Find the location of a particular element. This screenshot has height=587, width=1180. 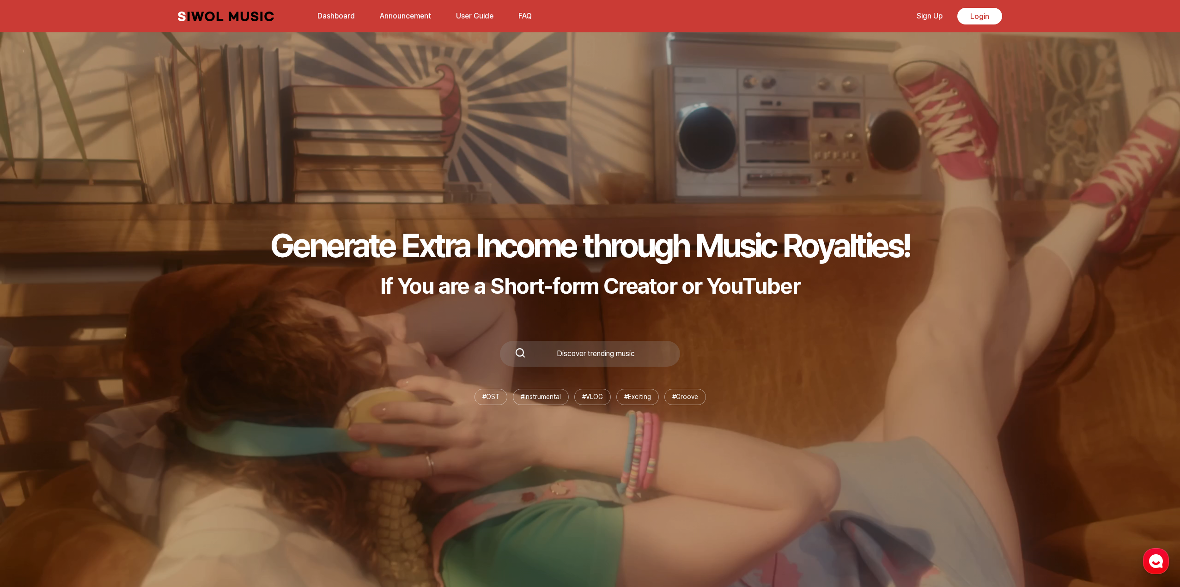

button: FAQ is located at coordinates (525, 16).